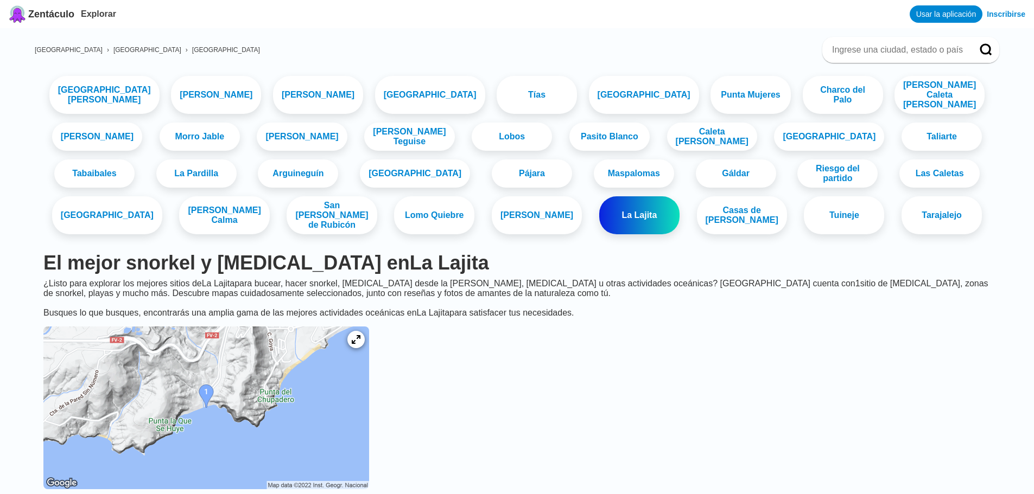  Describe the element at coordinates (751, 95) in the screenshot. I see `a: Punta Mujeres` at that location.